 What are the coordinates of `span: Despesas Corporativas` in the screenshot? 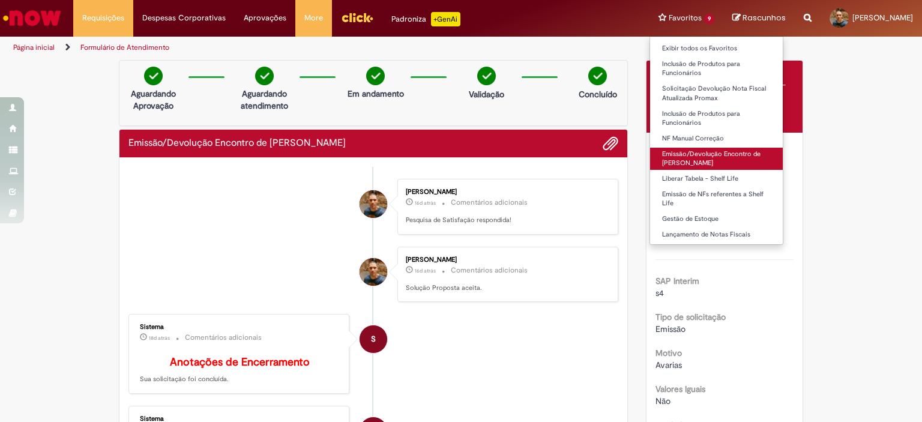 It's located at (184, 18).